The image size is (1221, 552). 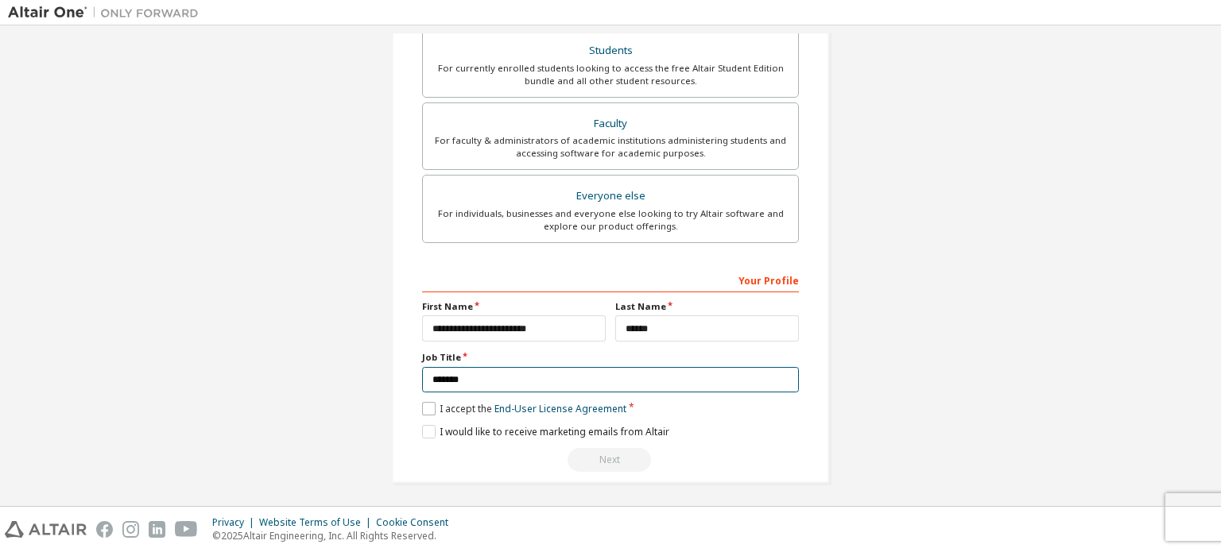 What do you see at coordinates (545, 432) in the screenshot?
I see `label: I would like to receive marketing emails from Altair` at bounding box center [545, 432].